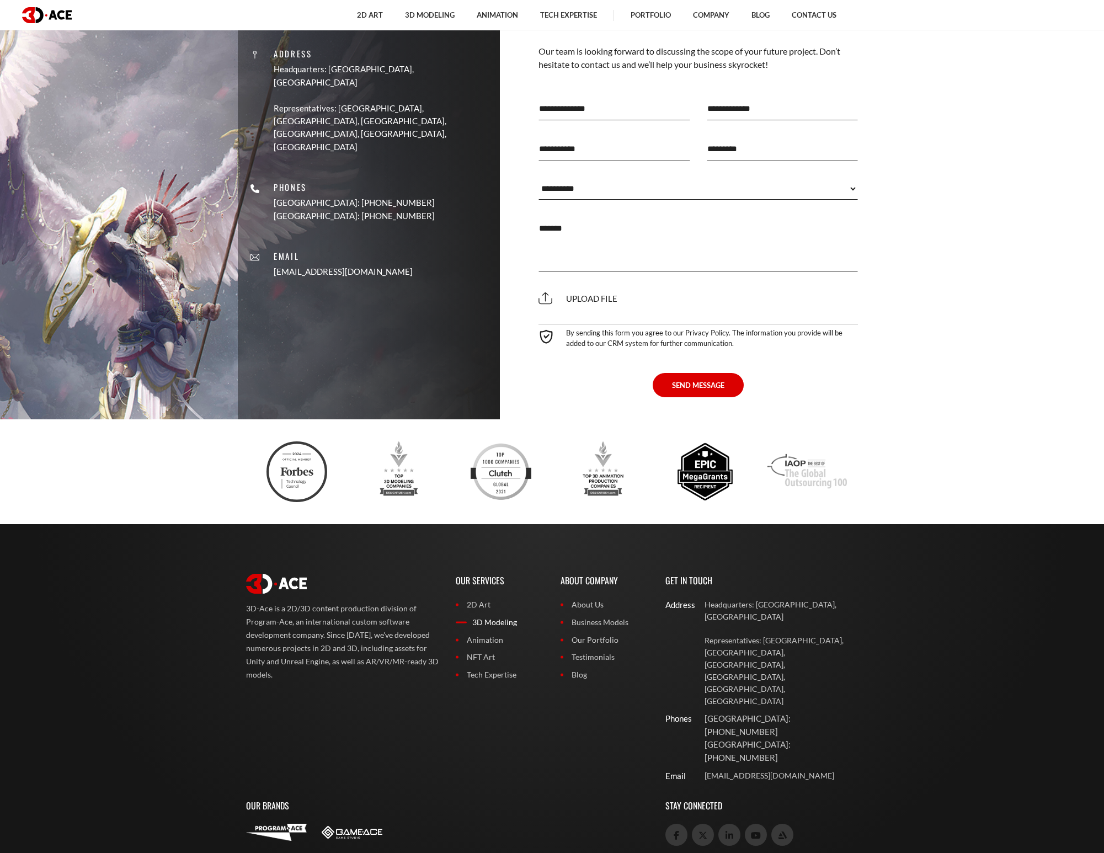  I want to click on span: Upload file, so click(578, 299).